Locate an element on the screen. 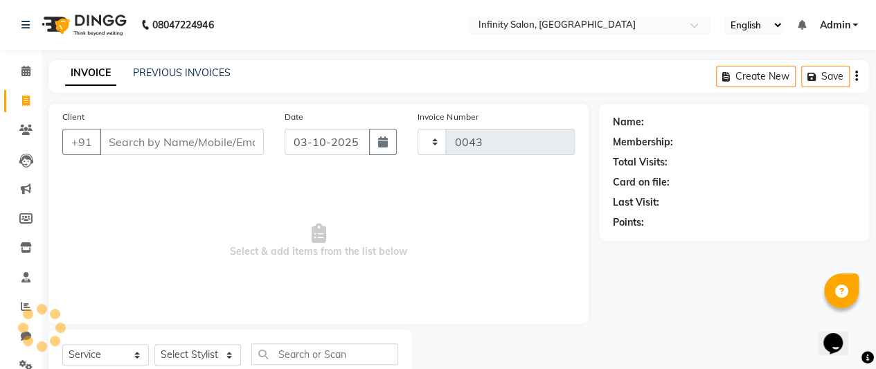 The height and width of the screenshot is (369, 876). div: Points: is located at coordinates (628, 222).